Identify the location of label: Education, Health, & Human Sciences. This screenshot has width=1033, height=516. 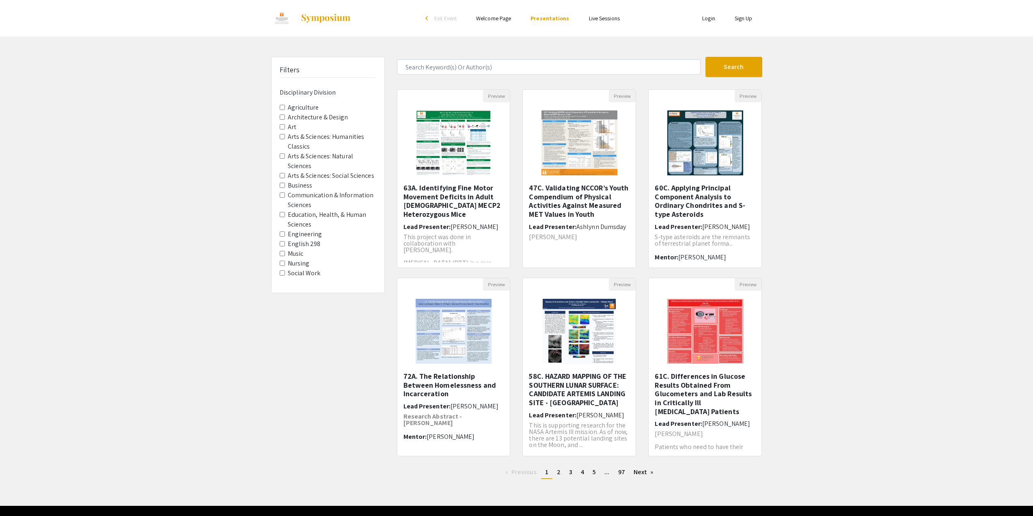
(332, 219).